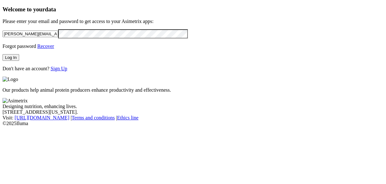 Image resolution: width=386 pixels, height=184 pixels. What do you see at coordinates (59, 68) in the screenshot?
I see `a: Sign Up` at bounding box center [59, 68].